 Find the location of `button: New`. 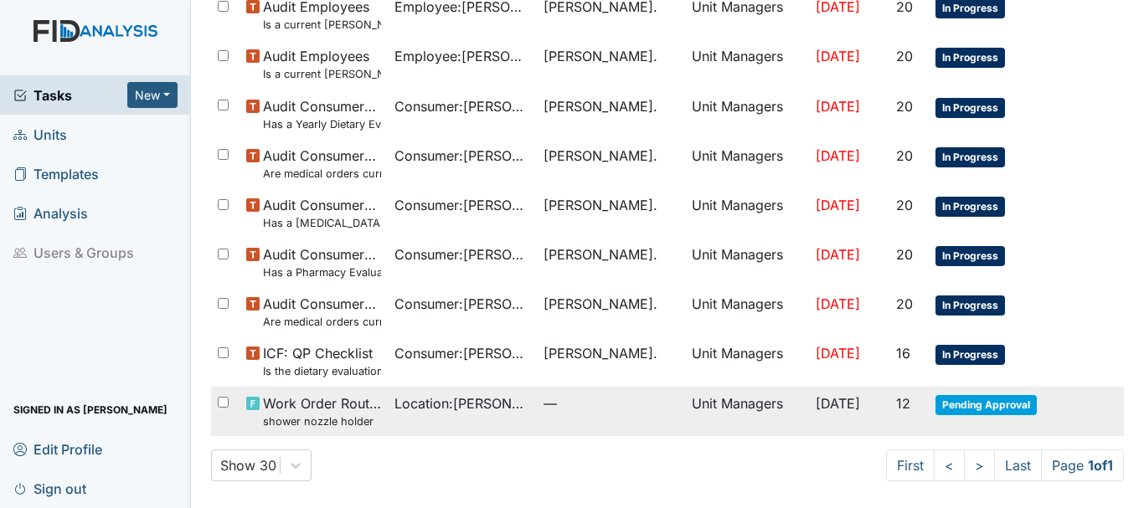

button: New is located at coordinates (152, 95).